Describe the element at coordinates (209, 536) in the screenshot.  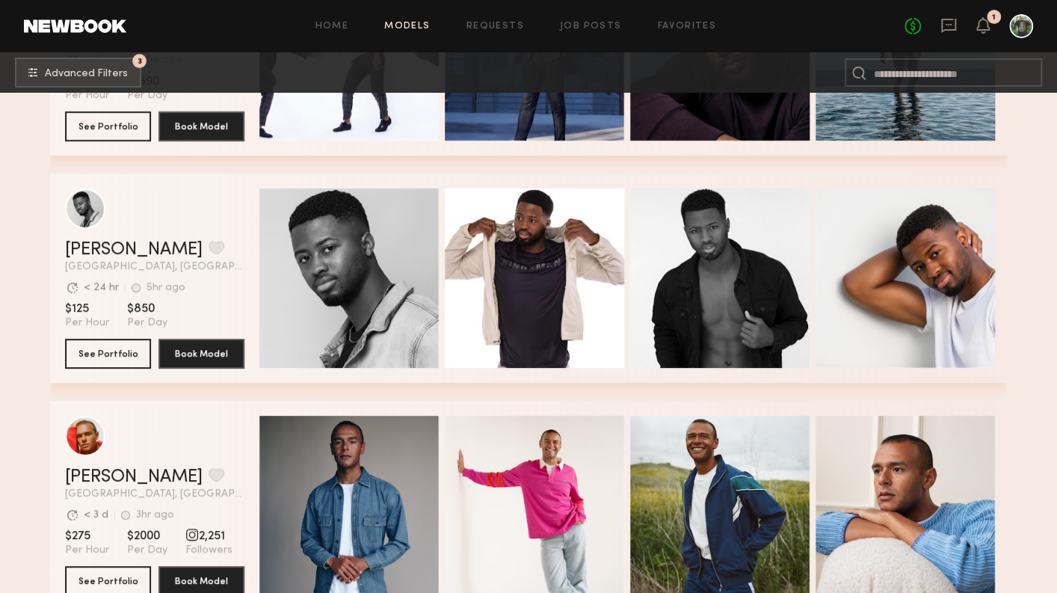
I see `span: 2,251` at that location.